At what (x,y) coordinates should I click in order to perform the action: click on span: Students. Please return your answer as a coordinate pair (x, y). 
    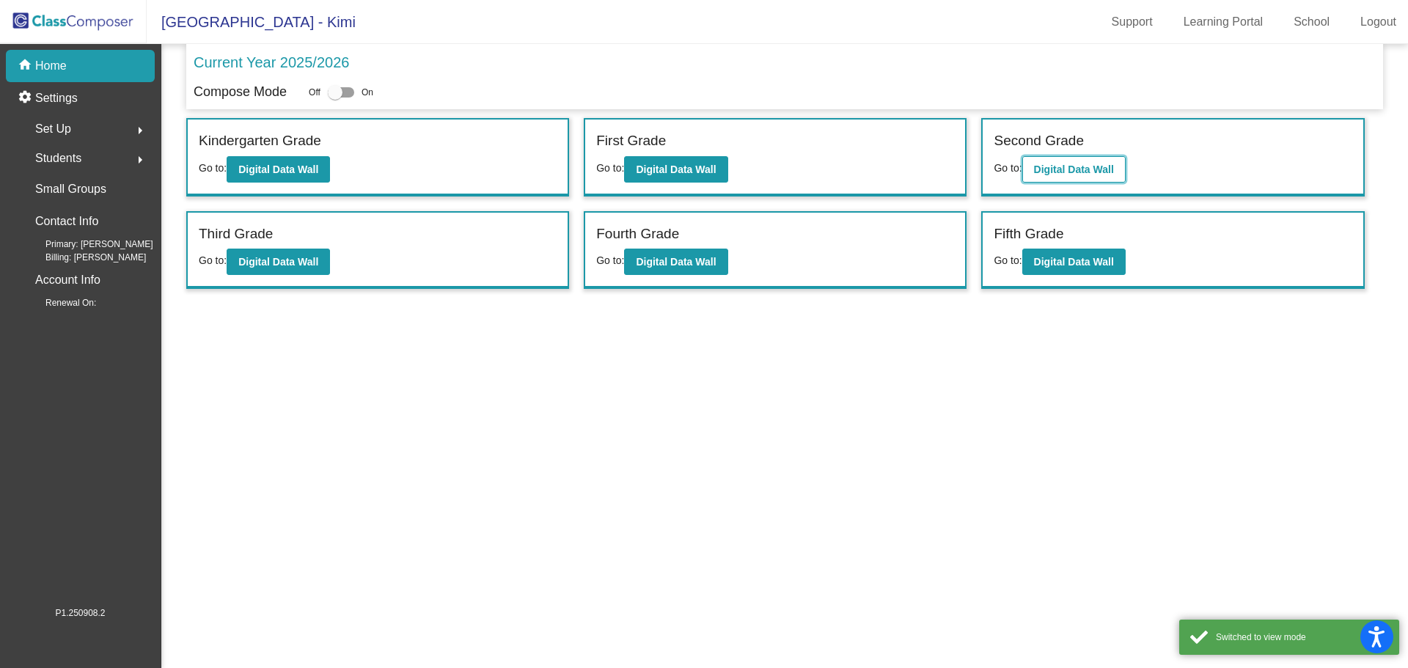
    Looking at the image, I should click on (58, 158).